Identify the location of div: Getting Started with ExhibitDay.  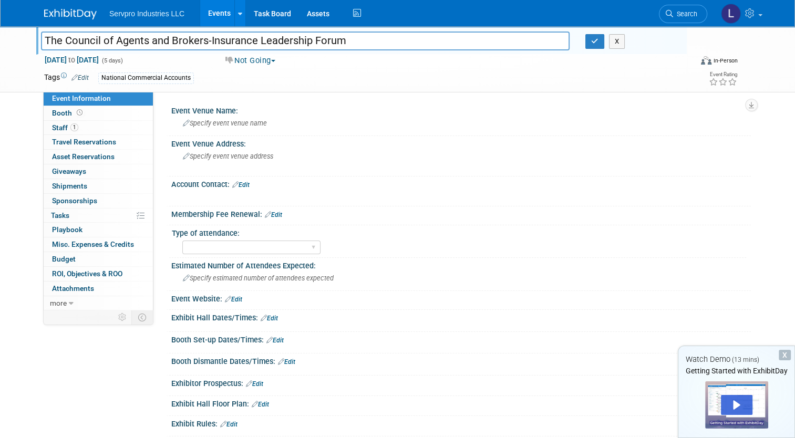
(736, 371).